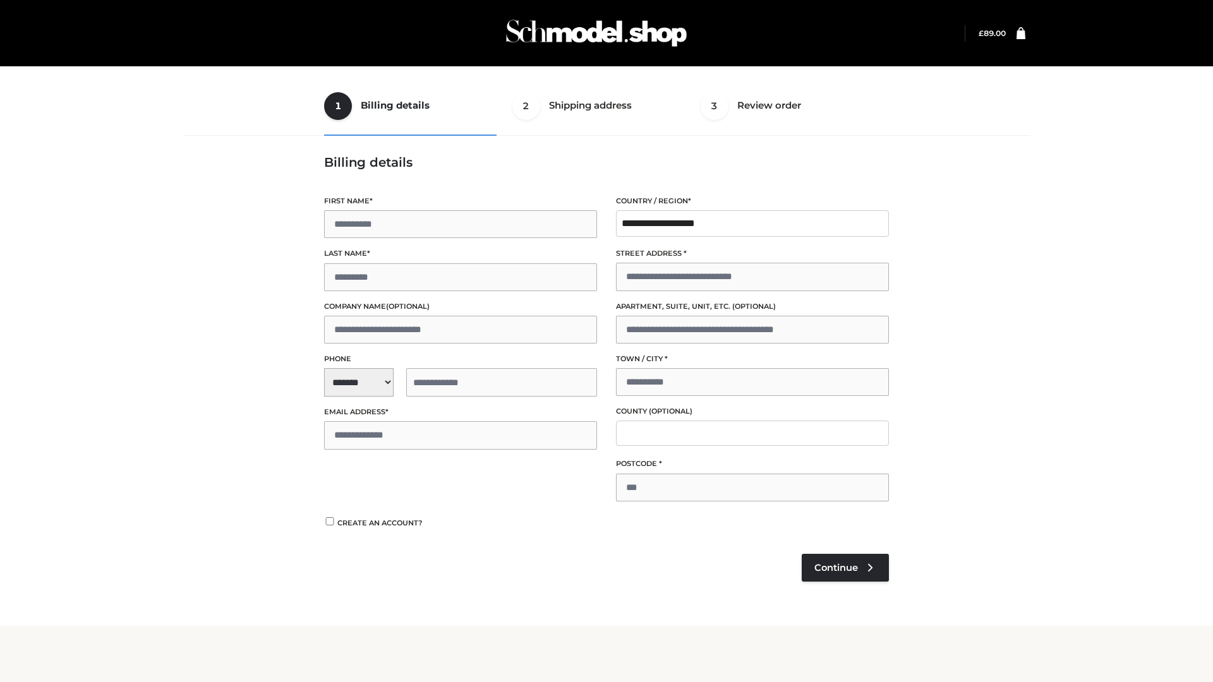 This screenshot has width=1213, height=682. I want to click on label: County, so click(753, 411).